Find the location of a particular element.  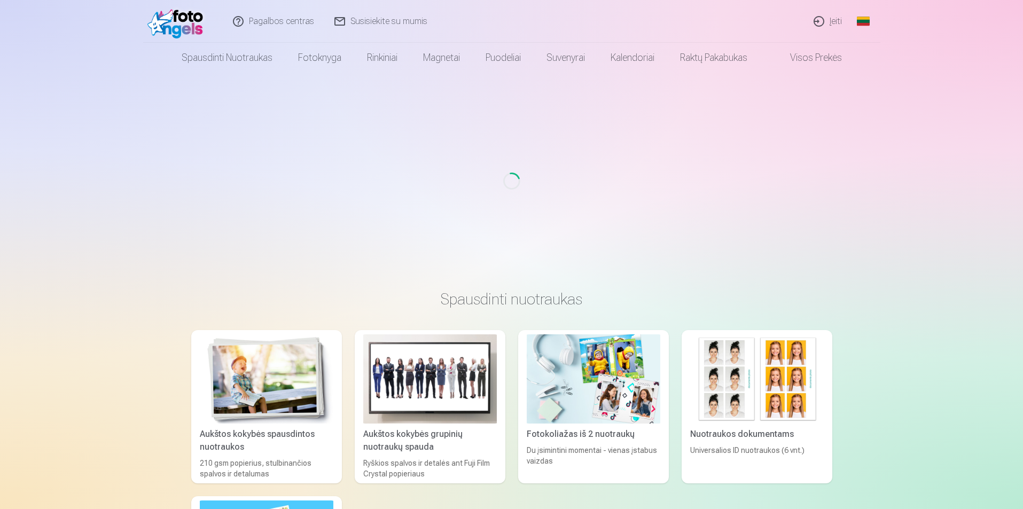

img: Aukštos kokybės grupinių nuotraukų spauda is located at coordinates (430, 379).